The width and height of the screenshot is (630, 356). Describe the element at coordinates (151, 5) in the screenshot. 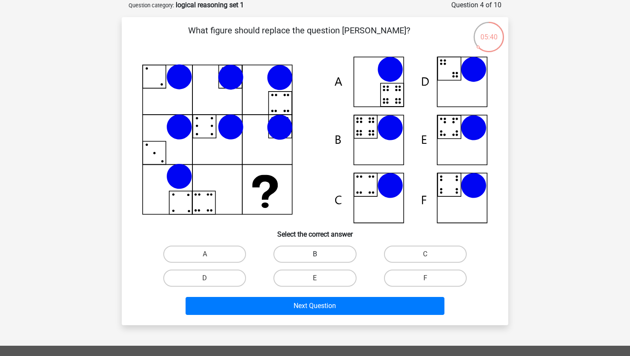

I see `small: Question category:` at that location.